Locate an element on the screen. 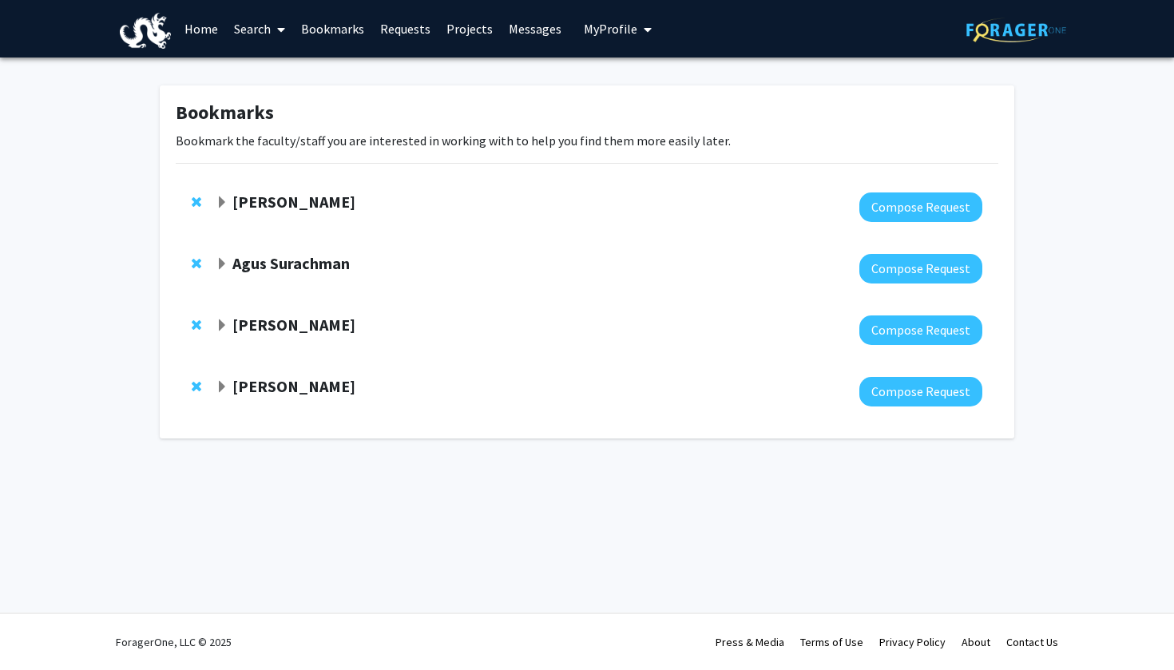  h1: Bookmarks is located at coordinates (587, 113).